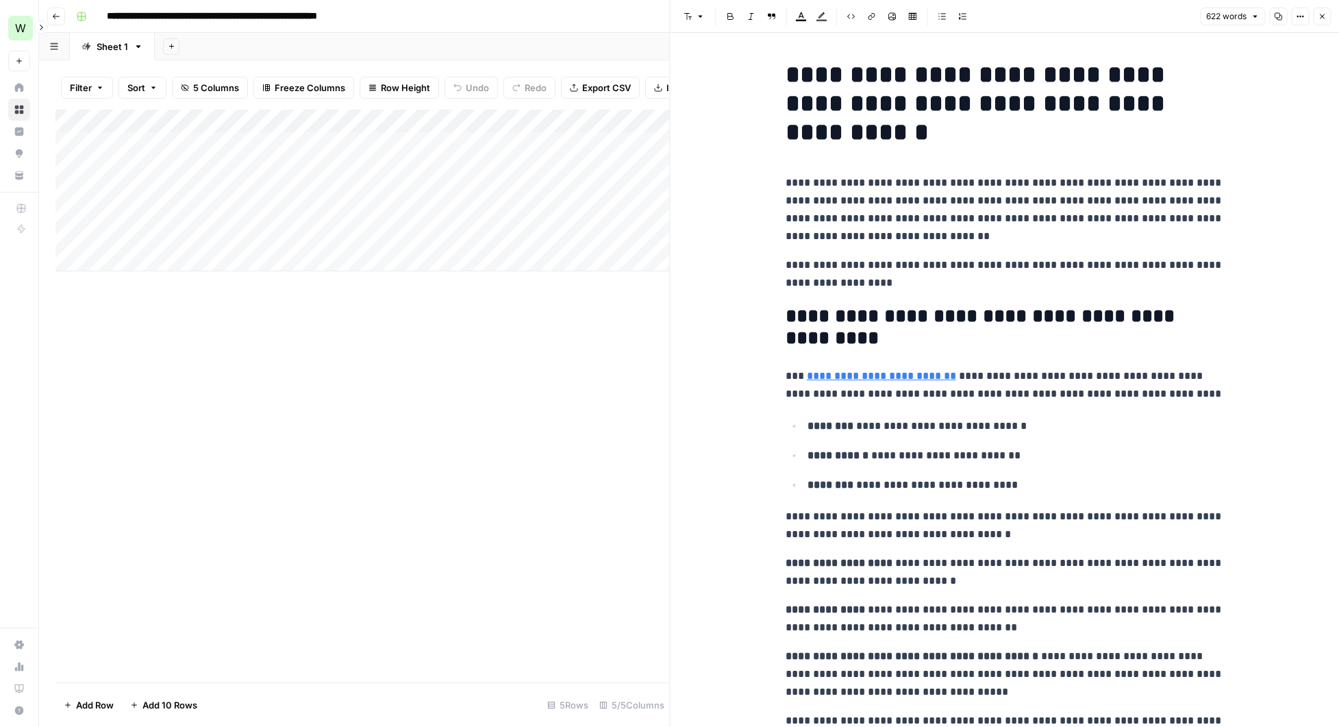 Image resolution: width=1339 pixels, height=727 pixels. I want to click on span: Export CSV, so click(606, 88).